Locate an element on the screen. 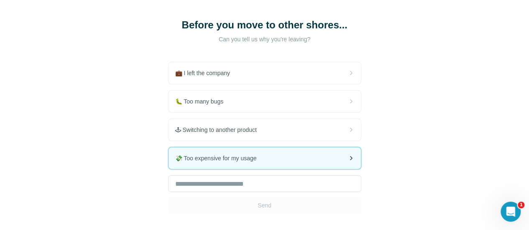  span: 🕹 Switching to another product is located at coordinates (219, 130).